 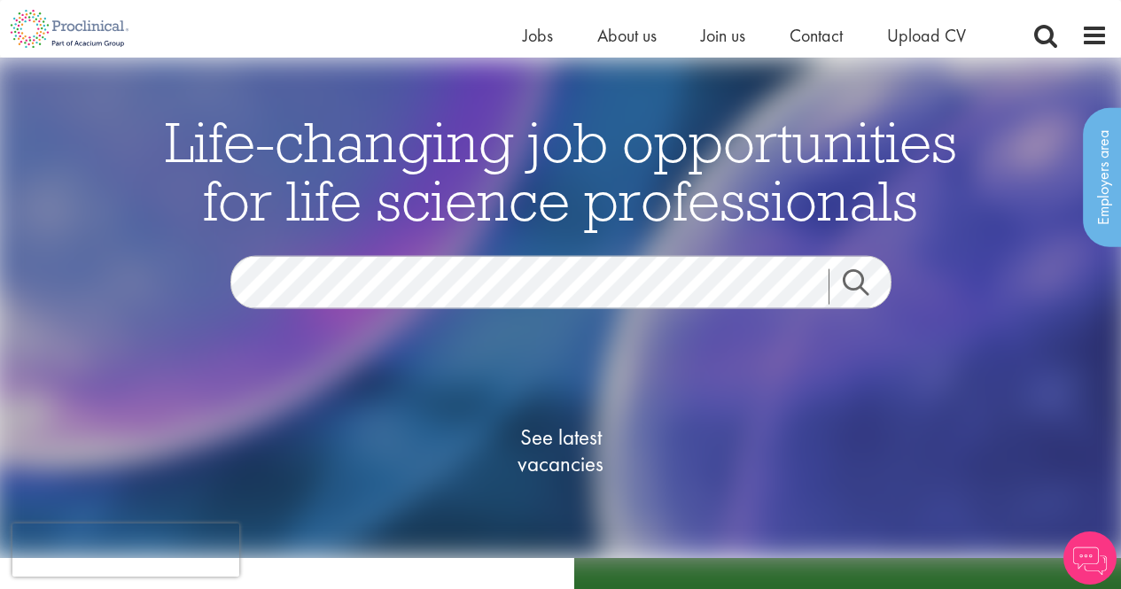 I want to click on a: About us, so click(x=626, y=35).